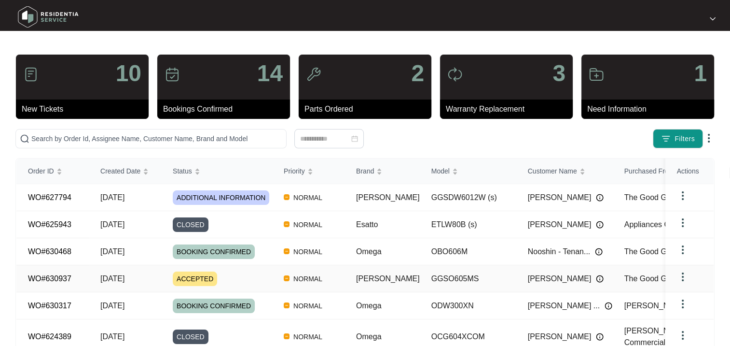  I want to click on span: Esatto, so click(367, 224).